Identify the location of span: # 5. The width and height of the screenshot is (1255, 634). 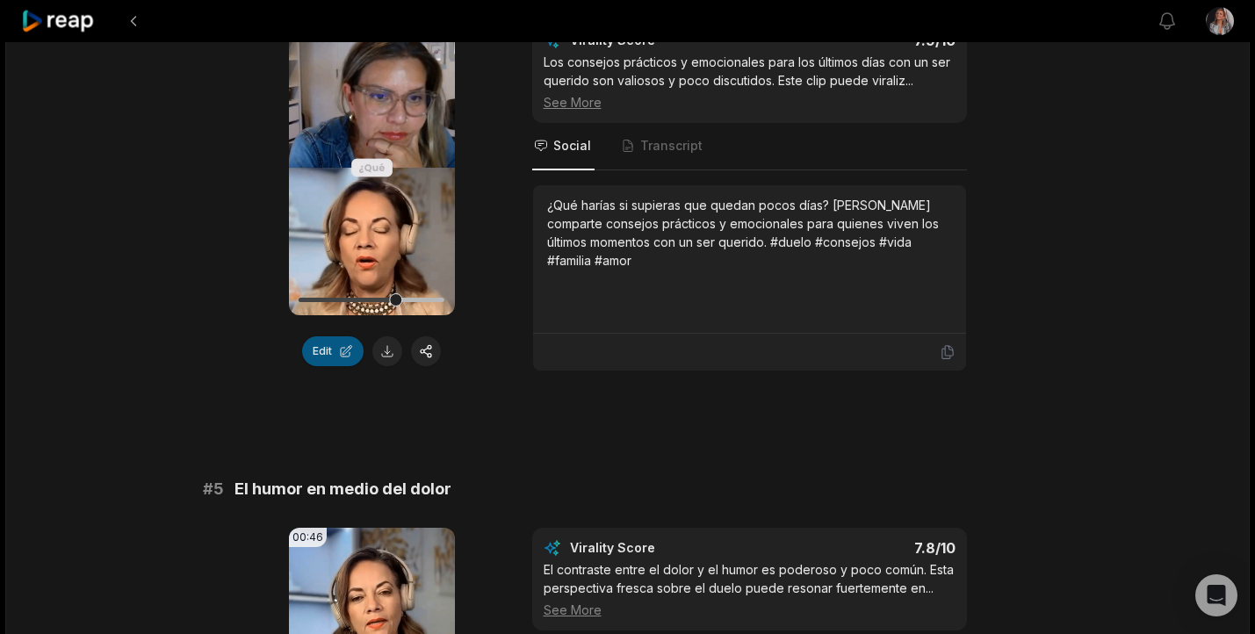
(213, 489).